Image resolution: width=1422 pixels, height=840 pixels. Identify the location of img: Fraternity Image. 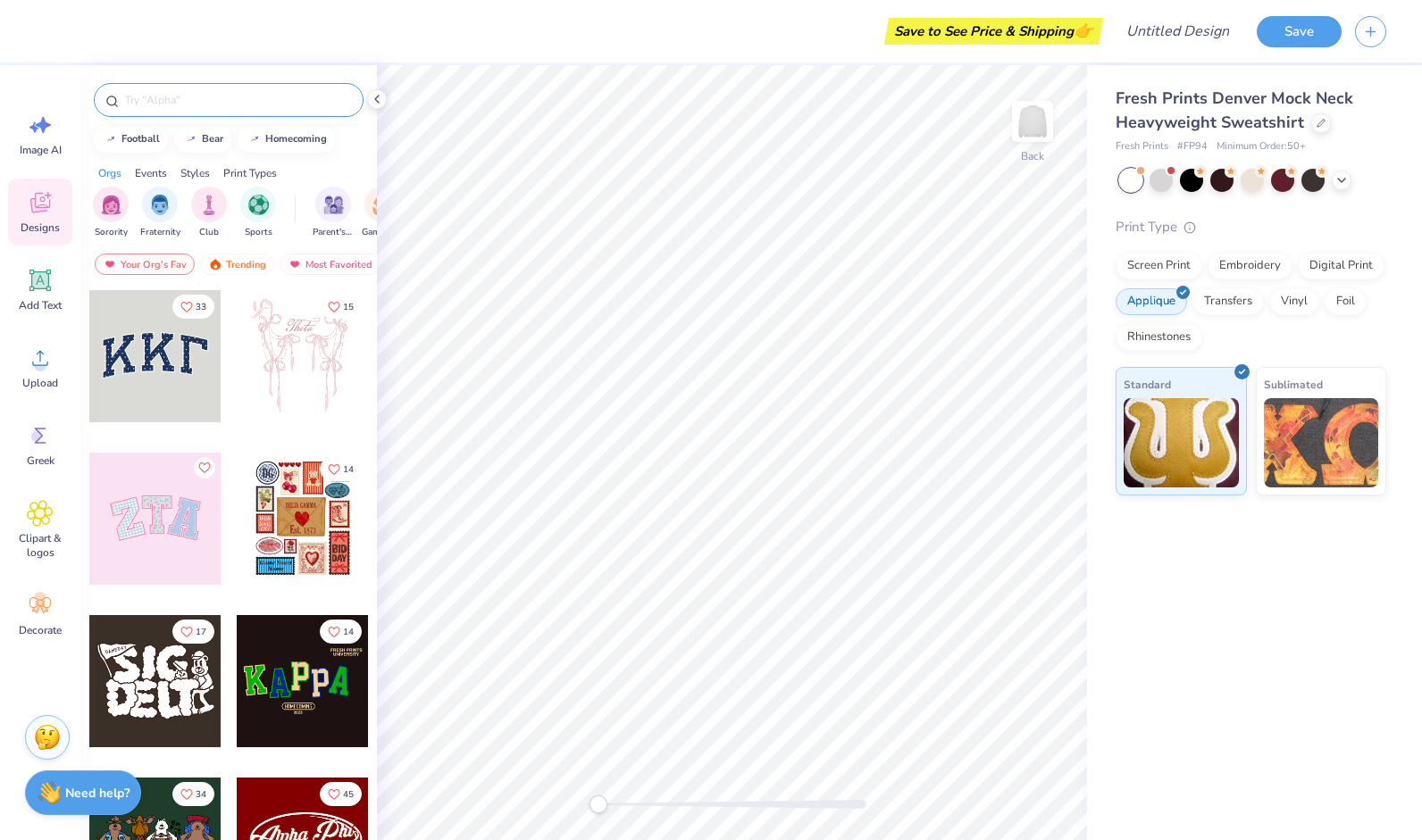
(160, 204).